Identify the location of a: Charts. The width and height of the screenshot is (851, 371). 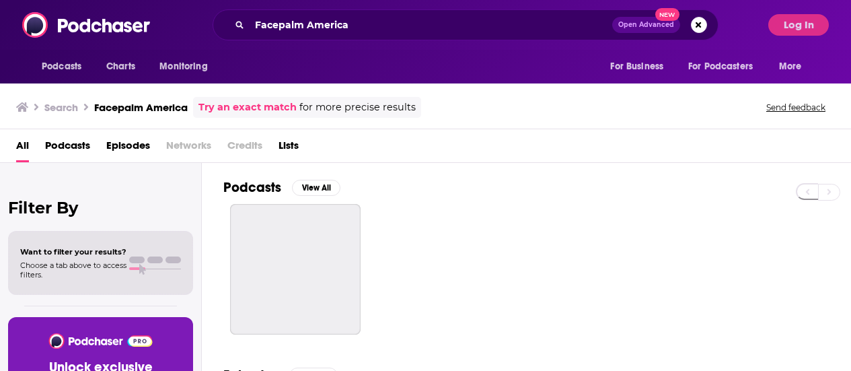
(120, 67).